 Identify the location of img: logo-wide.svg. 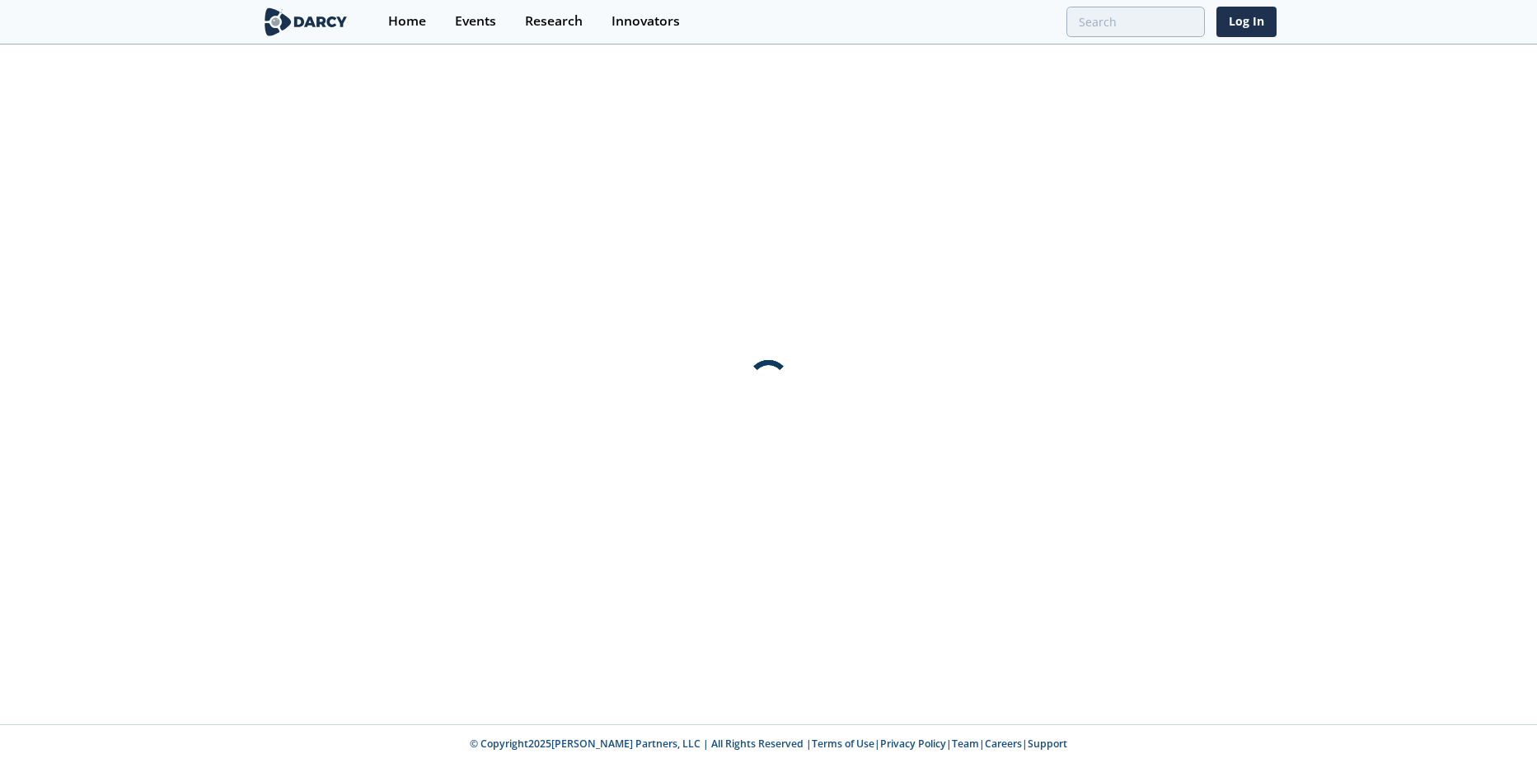
(306, 21).